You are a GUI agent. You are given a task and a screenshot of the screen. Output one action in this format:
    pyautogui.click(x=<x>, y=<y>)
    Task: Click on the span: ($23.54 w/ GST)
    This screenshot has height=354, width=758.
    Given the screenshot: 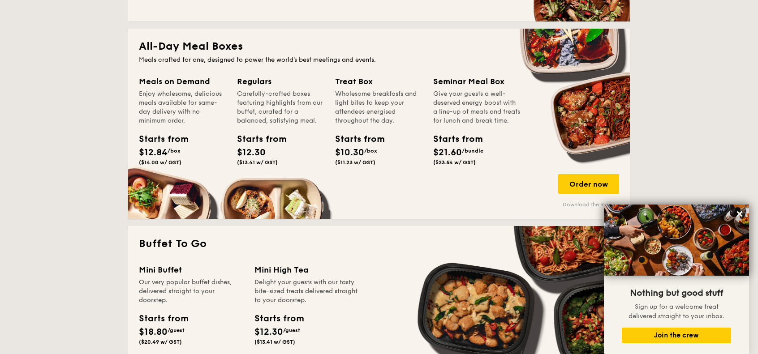 What is the action you would take?
    pyautogui.click(x=454, y=163)
    